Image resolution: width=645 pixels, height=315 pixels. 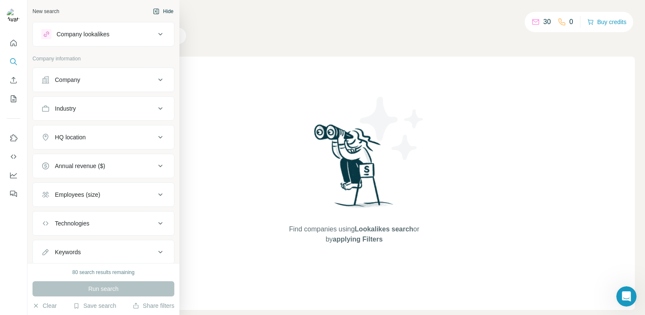 I want to click on h2: Status Surfe, so click(x=84, y=154).